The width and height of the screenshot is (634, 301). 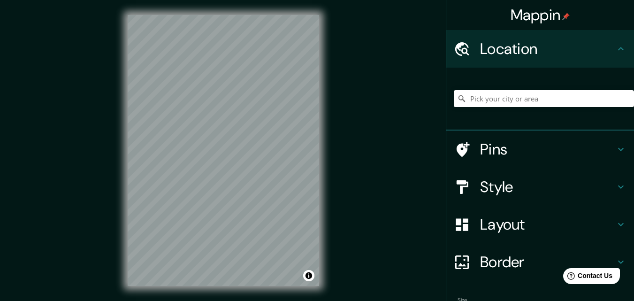 I want to click on h4: Layout, so click(x=548, y=224).